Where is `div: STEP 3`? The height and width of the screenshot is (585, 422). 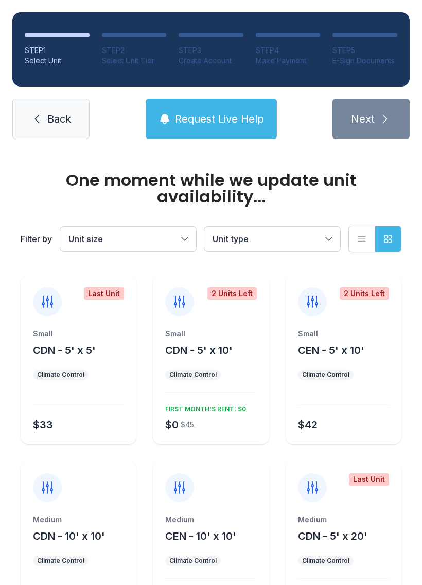 div: STEP 3 is located at coordinates (211, 50).